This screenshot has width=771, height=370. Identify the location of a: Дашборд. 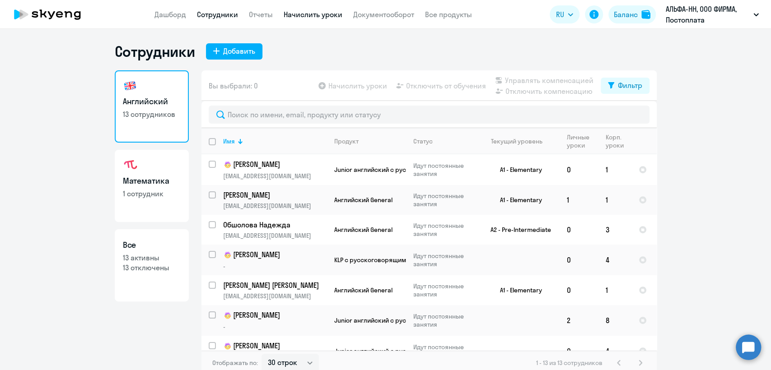
(170, 14).